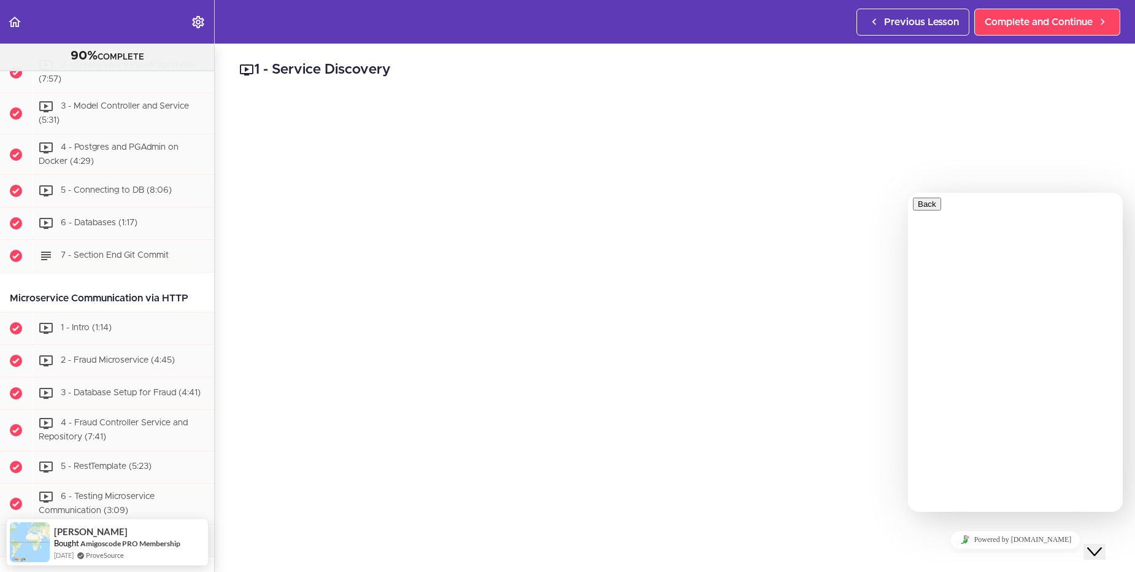 The image size is (1135, 572). Describe the element at coordinates (84, 56) in the screenshot. I see `span: 90%` at that location.